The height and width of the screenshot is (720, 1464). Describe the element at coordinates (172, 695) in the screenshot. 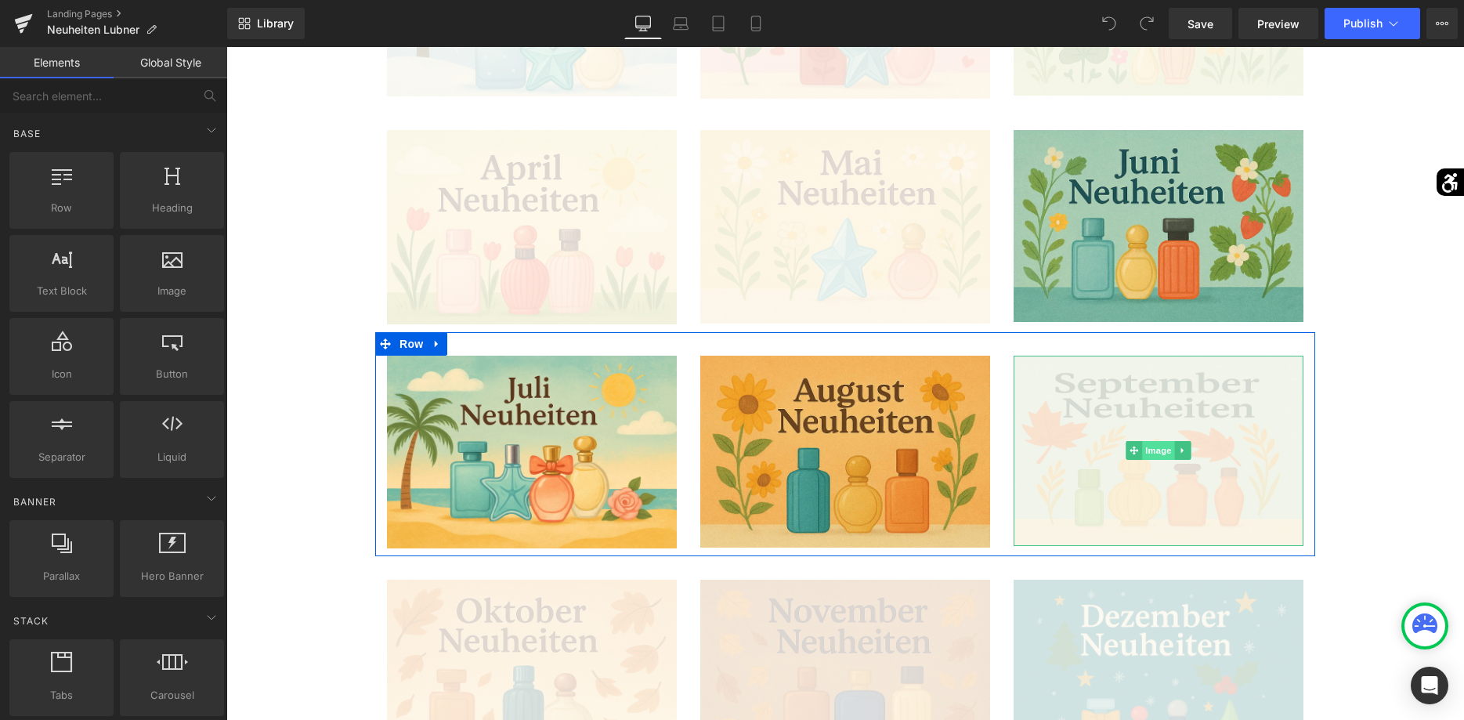

I see `span: Carousel` at that location.